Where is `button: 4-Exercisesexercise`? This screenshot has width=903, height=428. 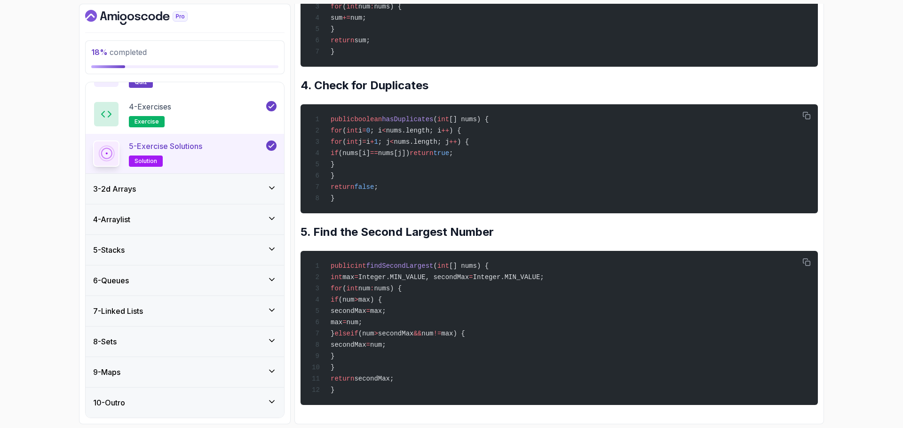 button: 4-Exercisesexercise is located at coordinates (185, 114).